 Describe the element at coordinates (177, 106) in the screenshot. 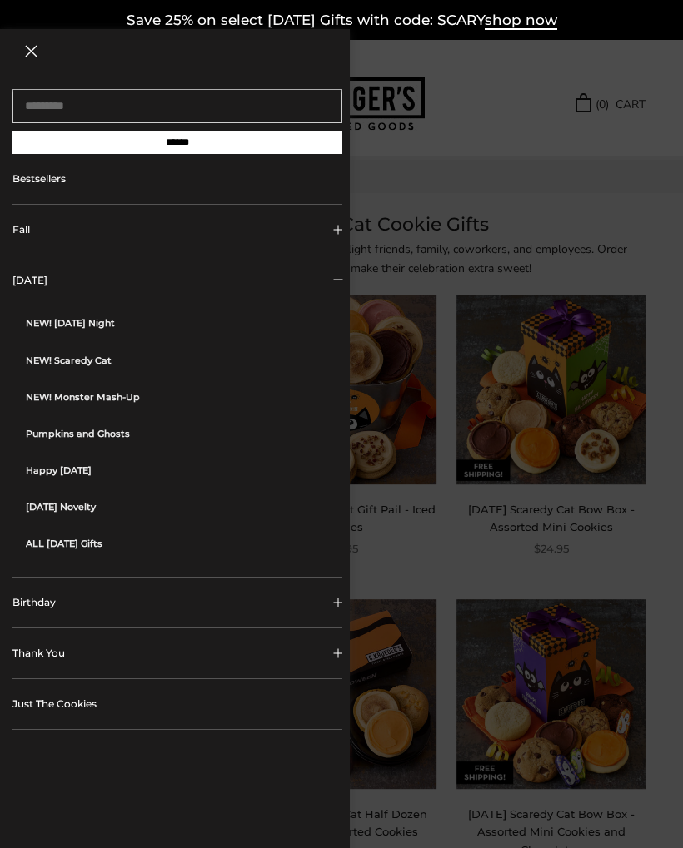

I see `input: Search...` at that location.